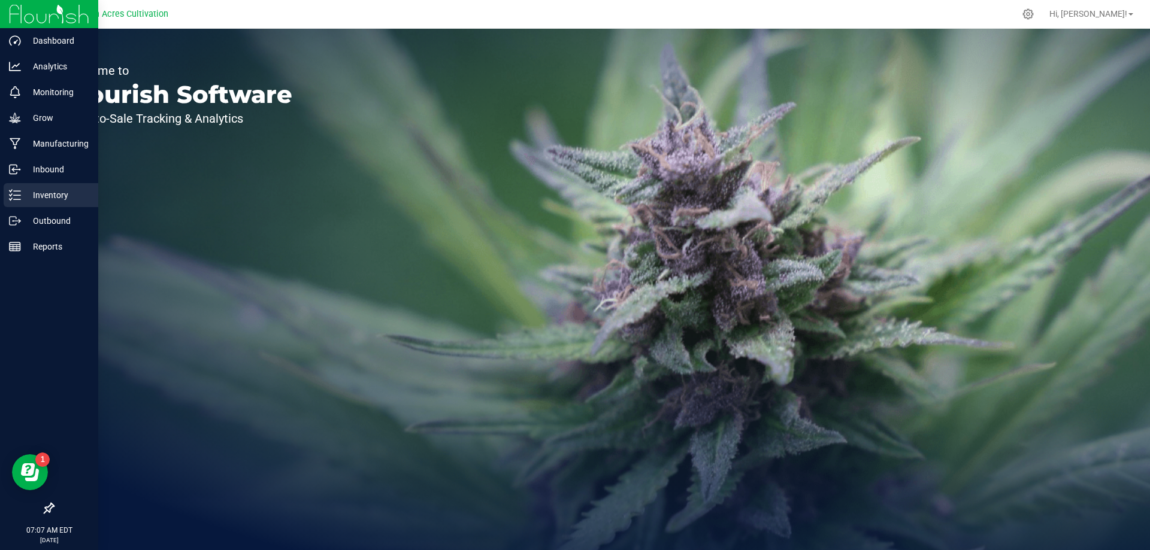 Image resolution: width=1150 pixels, height=550 pixels. I want to click on p: Welcome to, so click(178, 71).